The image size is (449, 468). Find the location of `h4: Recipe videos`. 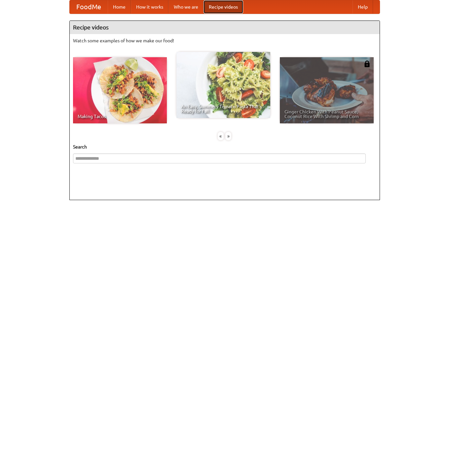

h4: Recipe videos is located at coordinates (225, 27).